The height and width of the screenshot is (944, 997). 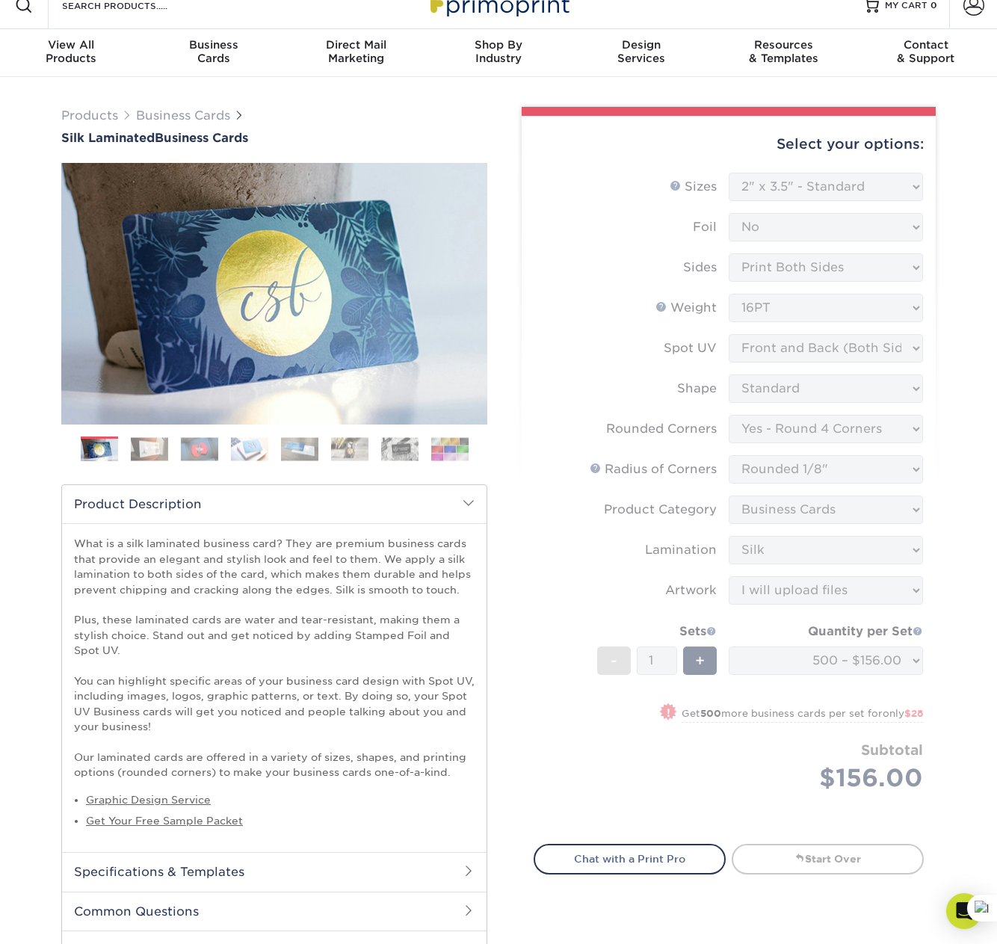 What do you see at coordinates (250, 448) in the screenshot?
I see `img: Business Cards 04` at bounding box center [250, 448].